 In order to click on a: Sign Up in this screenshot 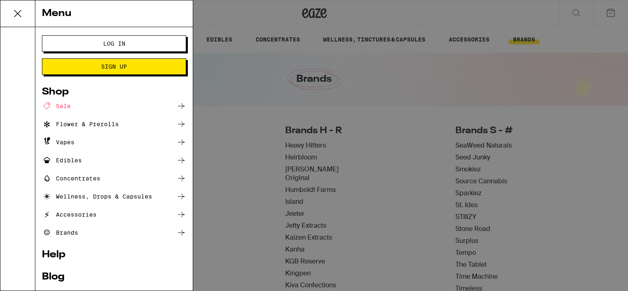, I will do `click(114, 67)`.